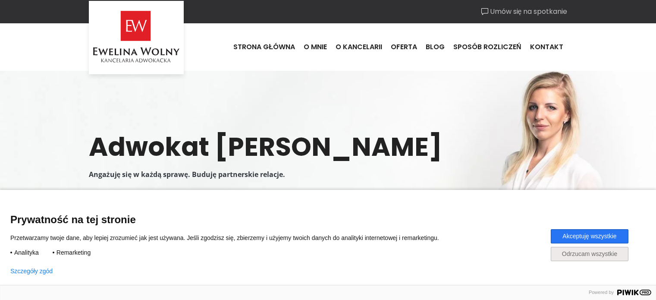 The image size is (656, 300). Describe the element at coordinates (315, 47) in the screenshot. I see `a: O mnie` at that location.